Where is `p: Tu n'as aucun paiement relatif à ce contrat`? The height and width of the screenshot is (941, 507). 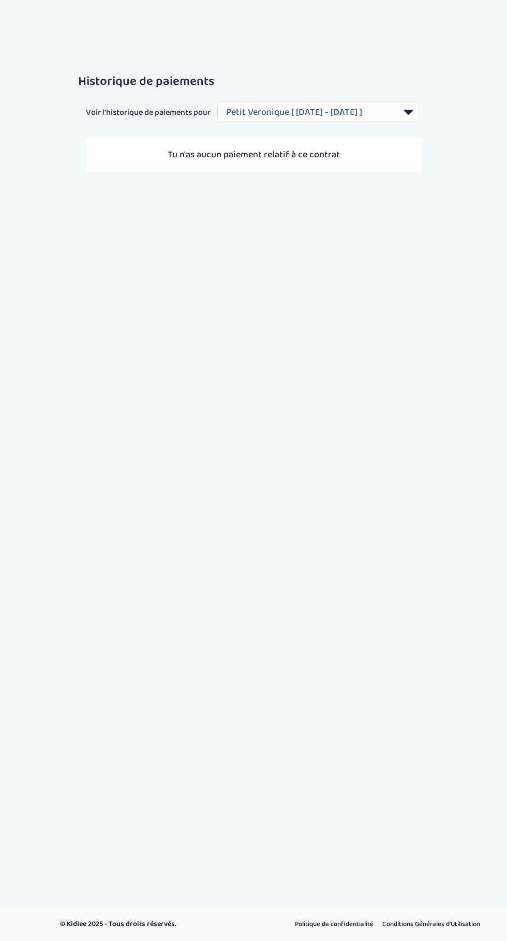 p: Tu n'as aucun paiement relatif à ce contrat is located at coordinates (254, 155).